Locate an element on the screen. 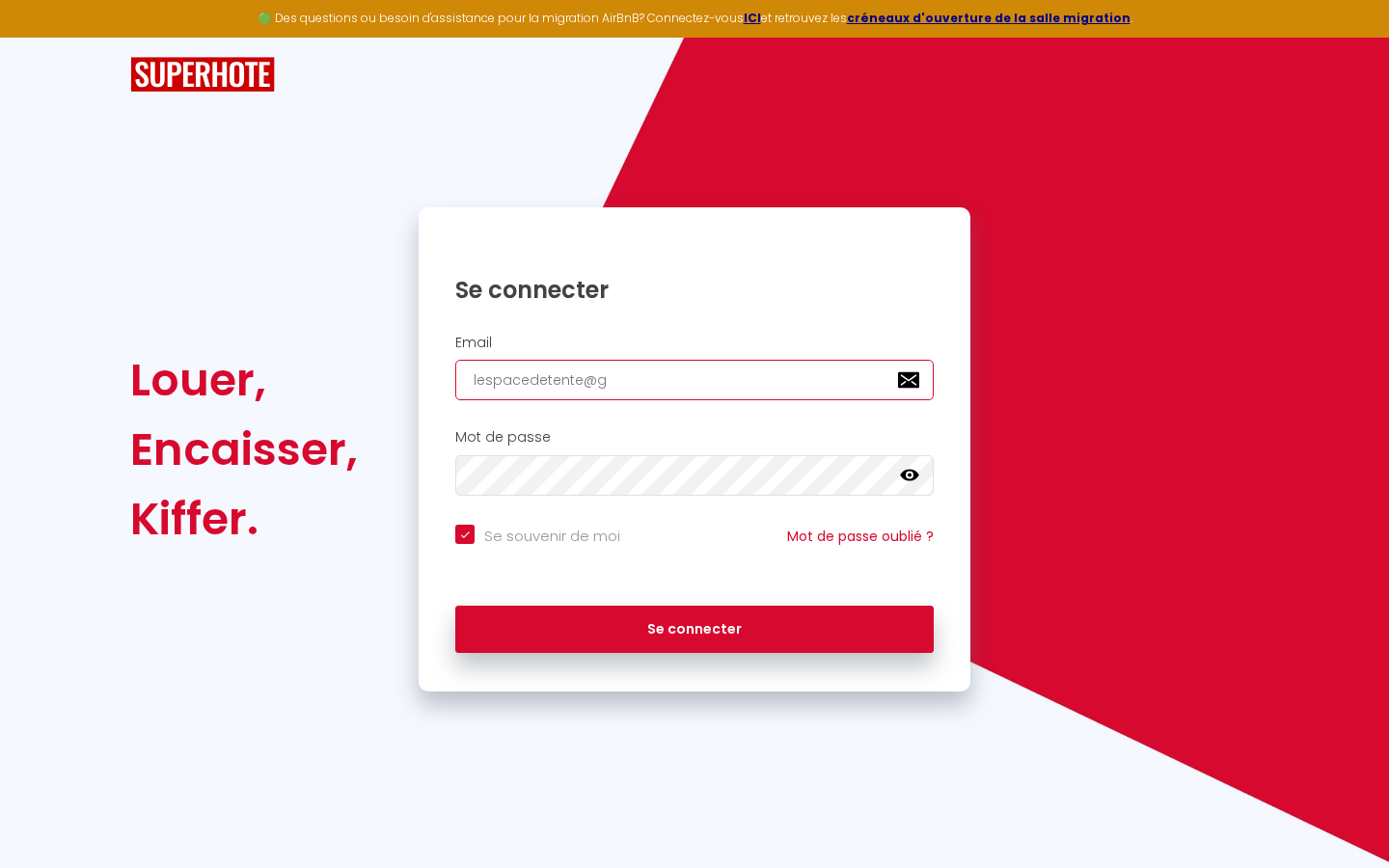 The image size is (1389, 868). h2: Mot de passe is located at coordinates (695, 437).